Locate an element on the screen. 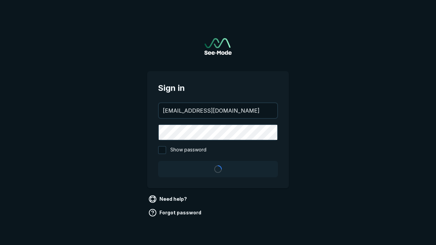  input: your@email.com is located at coordinates (218, 111).